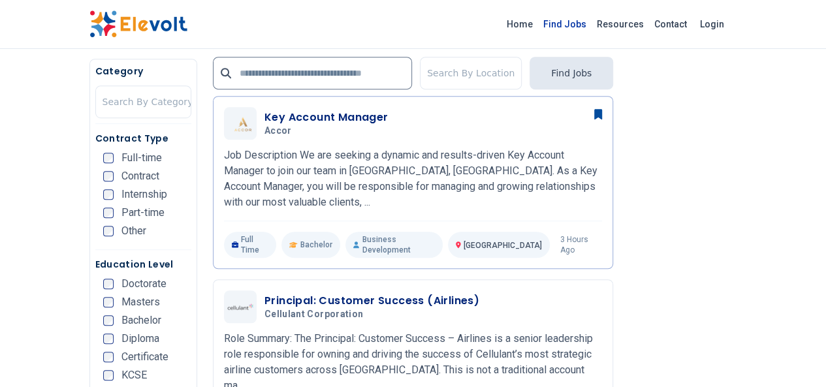 The height and width of the screenshot is (387, 826). I want to click on p: 3 hours ago, so click(581, 245).